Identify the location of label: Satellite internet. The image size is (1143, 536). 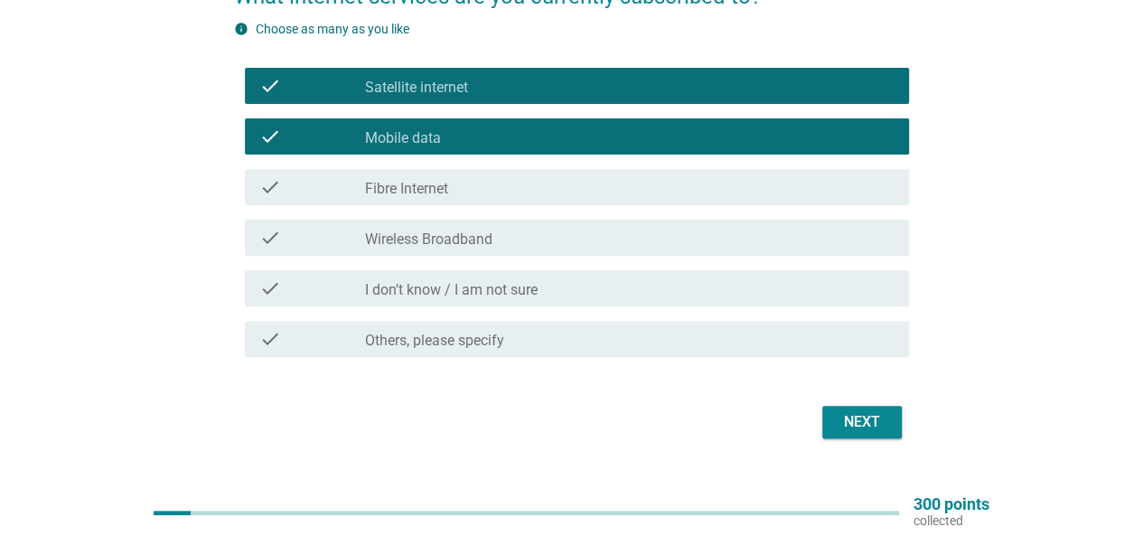
(416, 88).